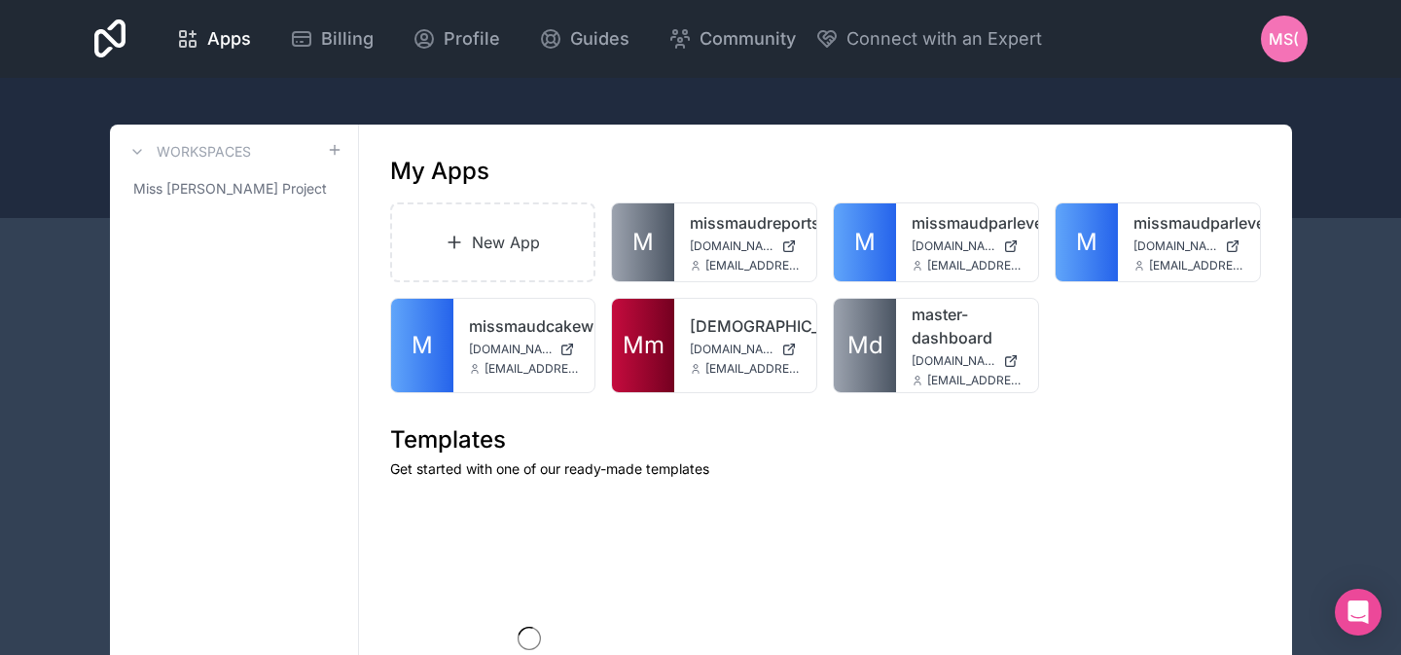 The image size is (1401, 655). Describe the element at coordinates (643, 346) in the screenshot. I see `span: Mm` at that location.